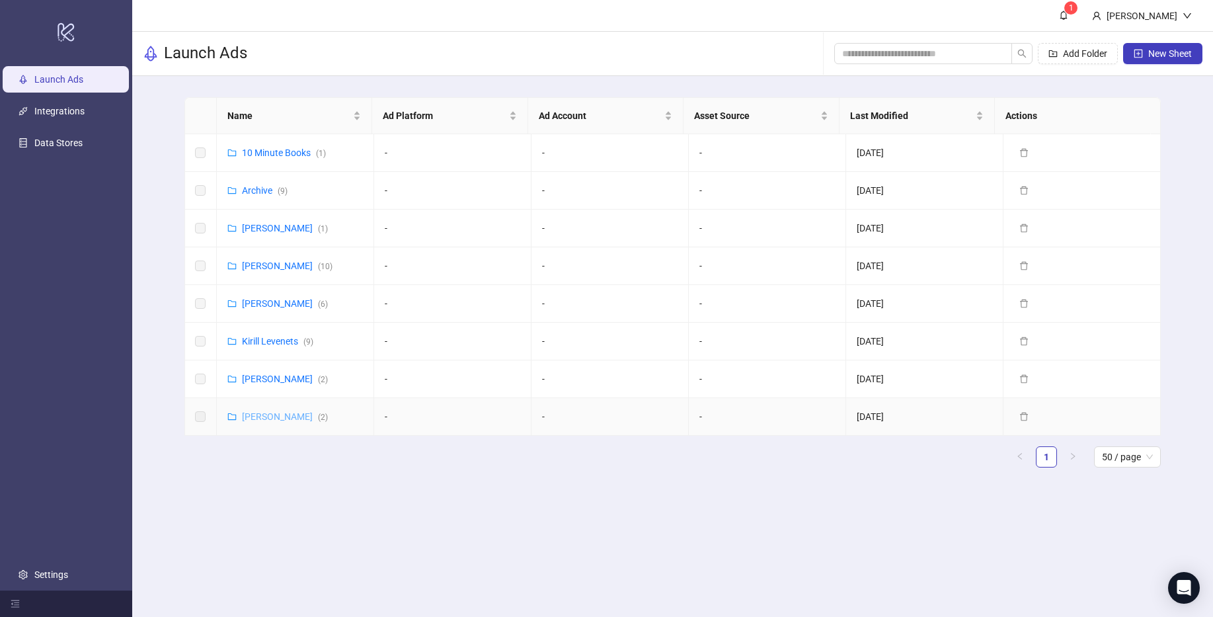 The image size is (1213, 617). I want to click on button: Add Folder, so click(1078, 54).